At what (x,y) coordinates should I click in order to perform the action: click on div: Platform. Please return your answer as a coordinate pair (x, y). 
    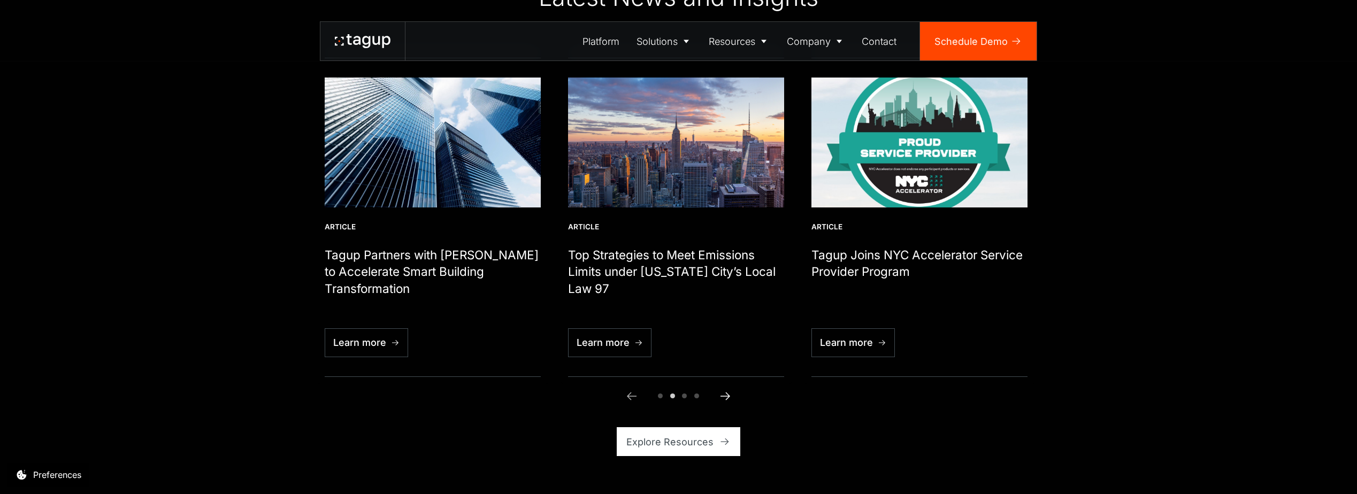
    Looking at the image, I should click on (601, 41).